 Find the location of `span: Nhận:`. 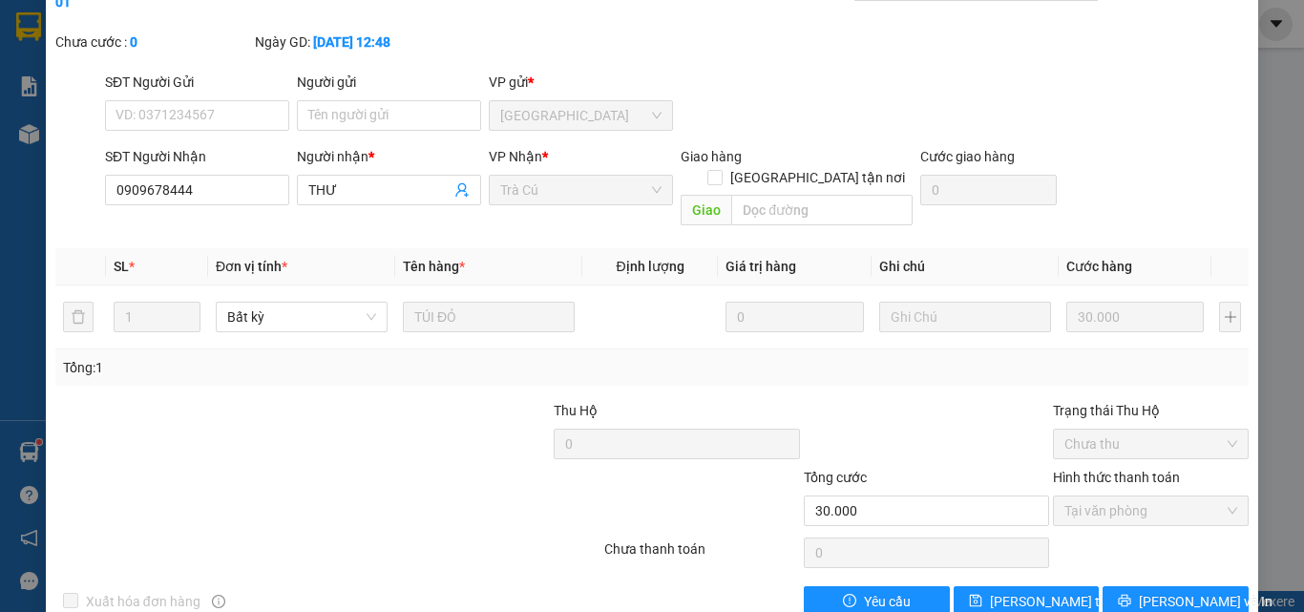

span: Nhận: is located at coordinates (147, 26).